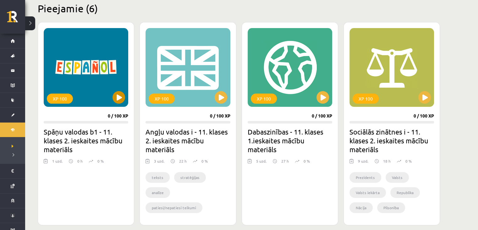  I want to click on div: 3 uzd., so click(159, 163).